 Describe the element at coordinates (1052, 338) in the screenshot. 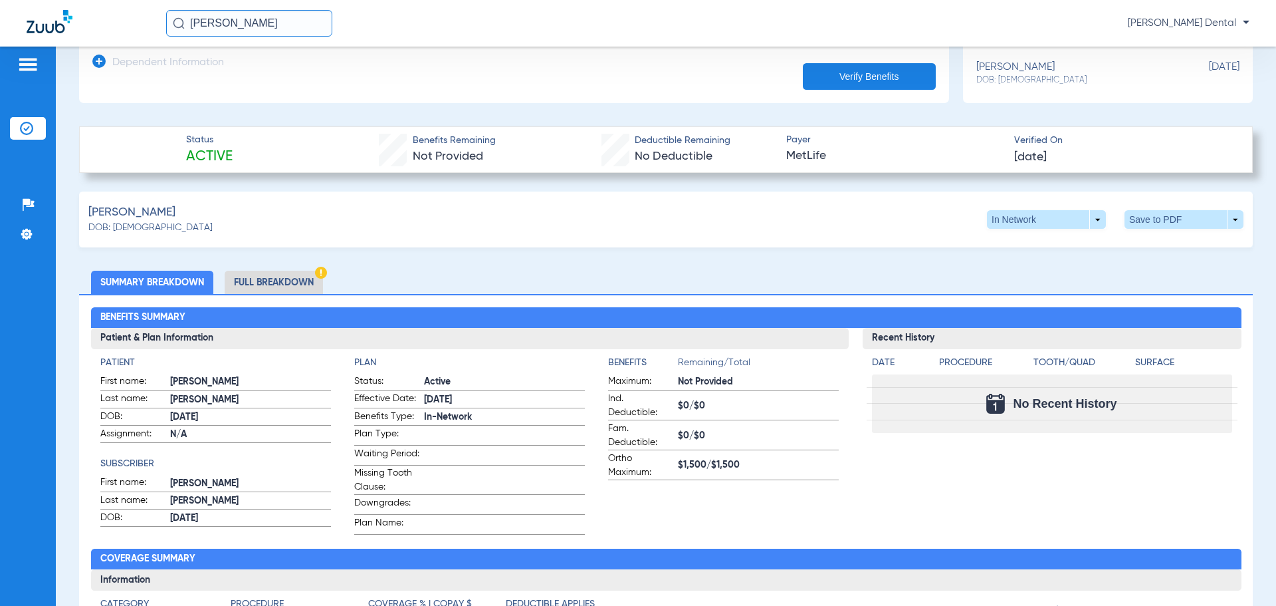

I see `h3: Recent History` at that location.